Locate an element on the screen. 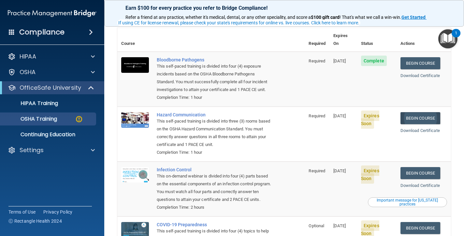  div: Bloodborne Pathogens is located at coordinates (214, 60).